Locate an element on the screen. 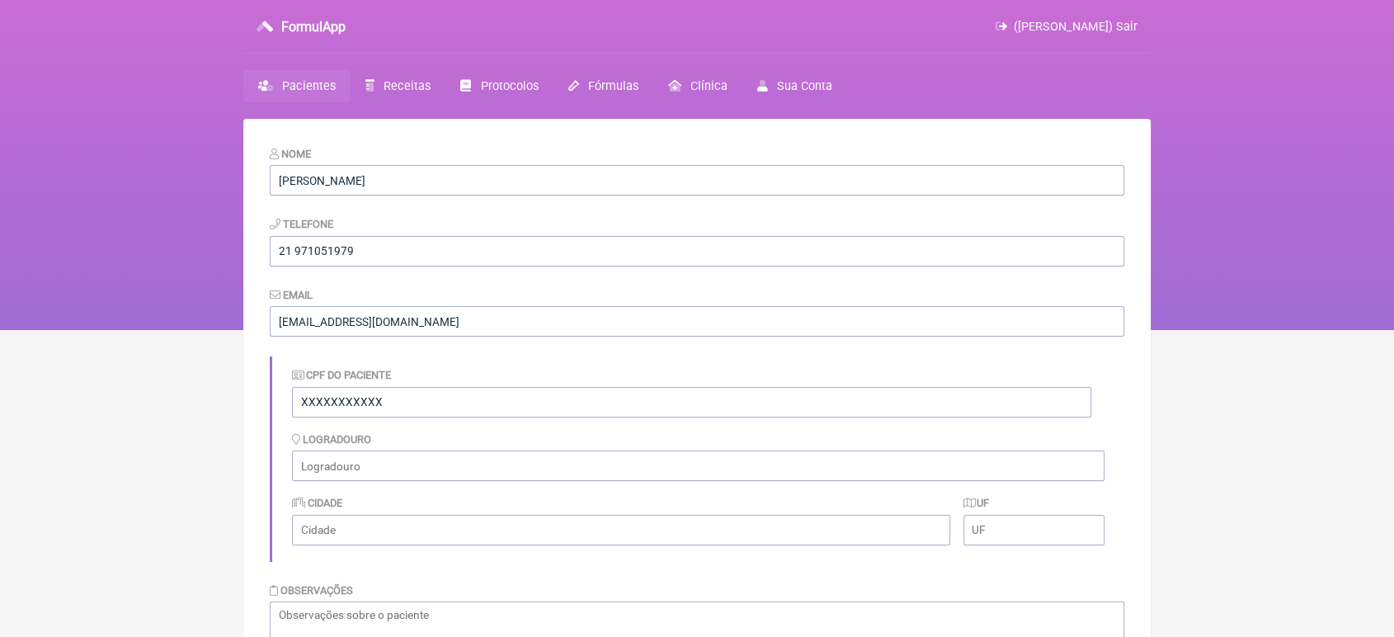 The image size is (1394, 637). span: Sua Conta is located at coordinates (804, 86).